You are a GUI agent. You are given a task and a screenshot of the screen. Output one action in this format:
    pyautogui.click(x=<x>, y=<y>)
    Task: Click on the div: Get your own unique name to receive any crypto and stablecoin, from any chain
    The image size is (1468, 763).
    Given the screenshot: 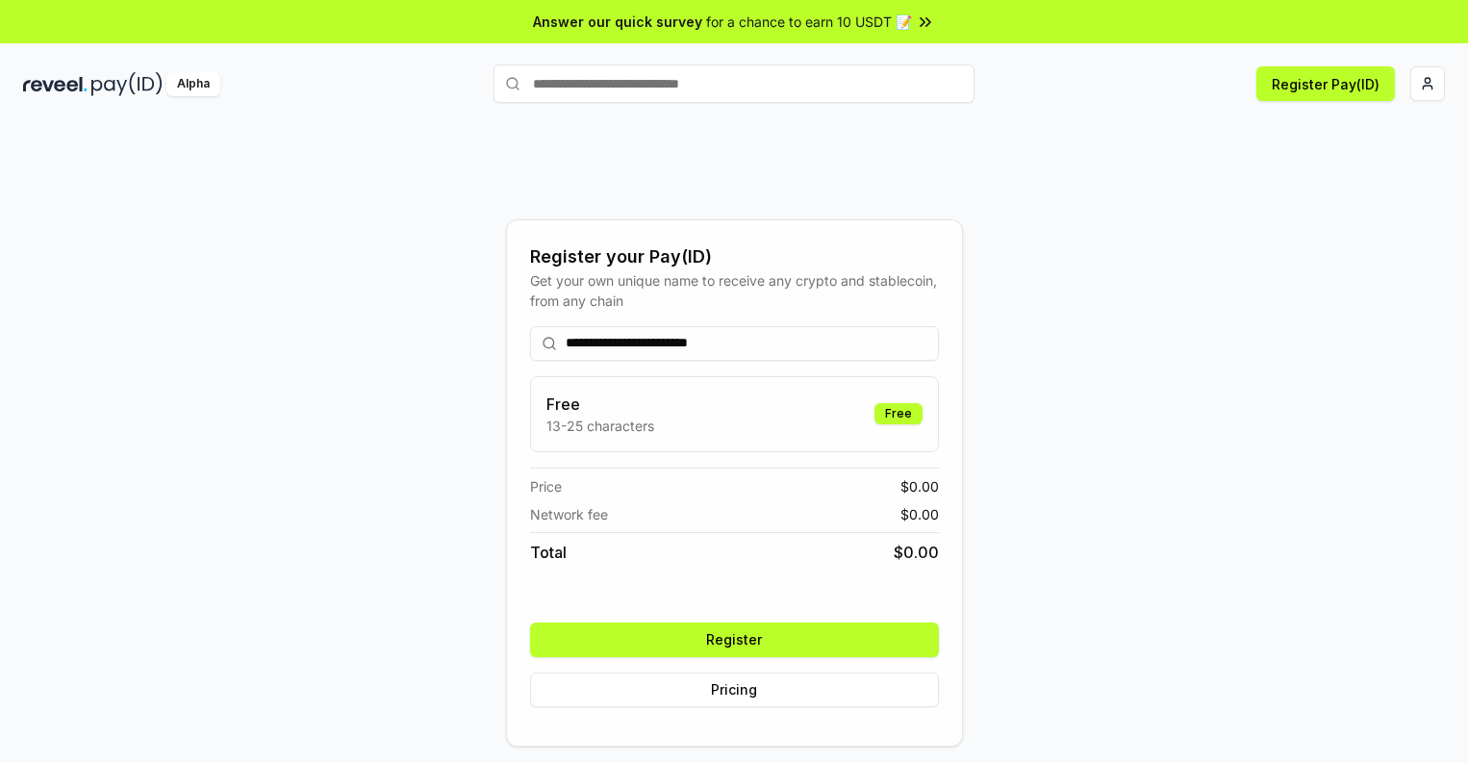 What is the action you would take?
    pyautogui.click(x=734, y=291)
    